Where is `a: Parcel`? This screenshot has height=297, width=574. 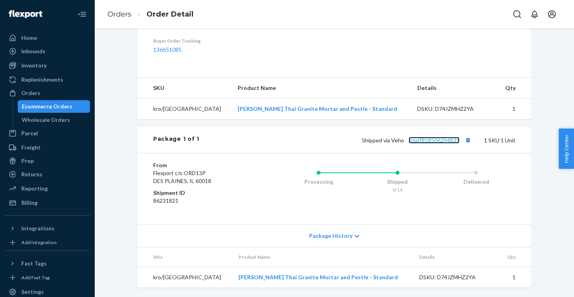
a: Parcel is located at coordinates (47, 133).